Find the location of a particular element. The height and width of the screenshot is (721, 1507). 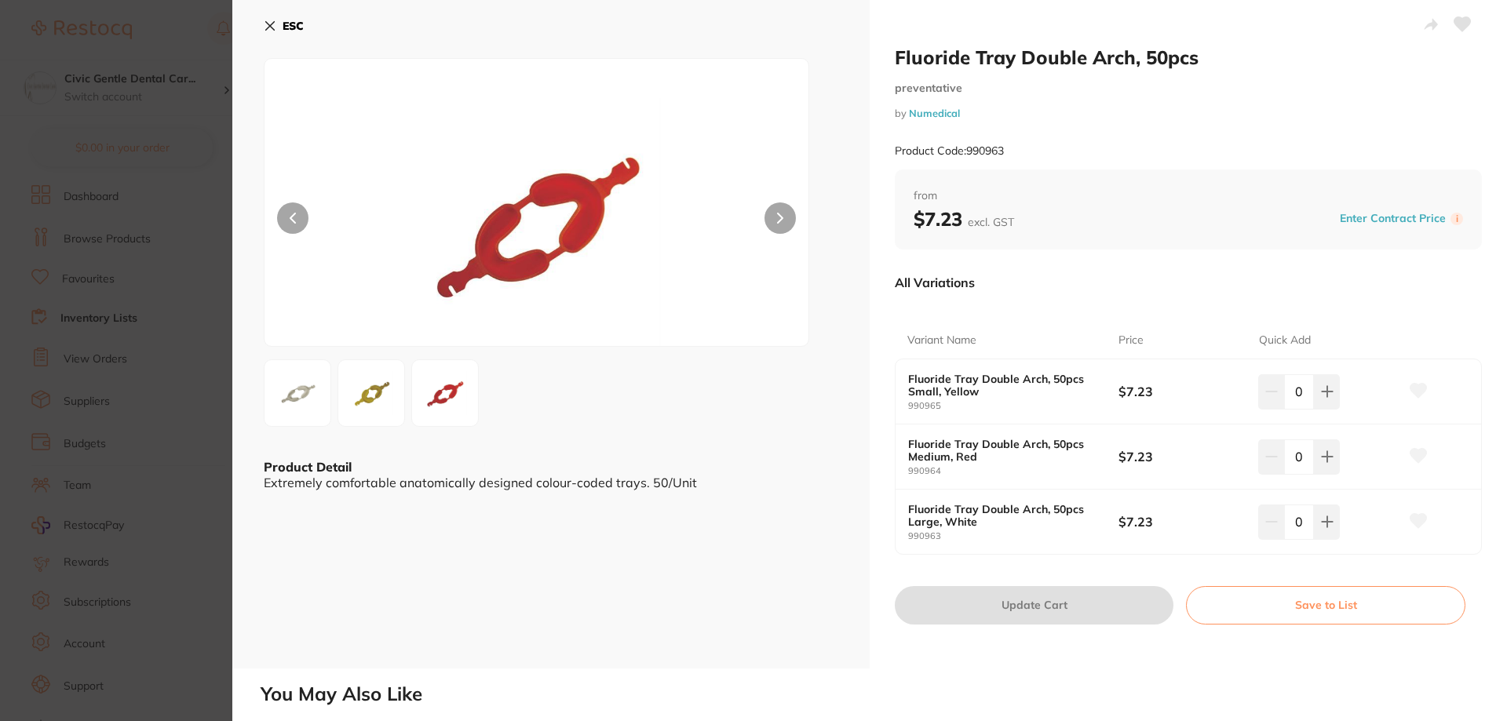

small: 990963 is located at coordinates (1013, 536).